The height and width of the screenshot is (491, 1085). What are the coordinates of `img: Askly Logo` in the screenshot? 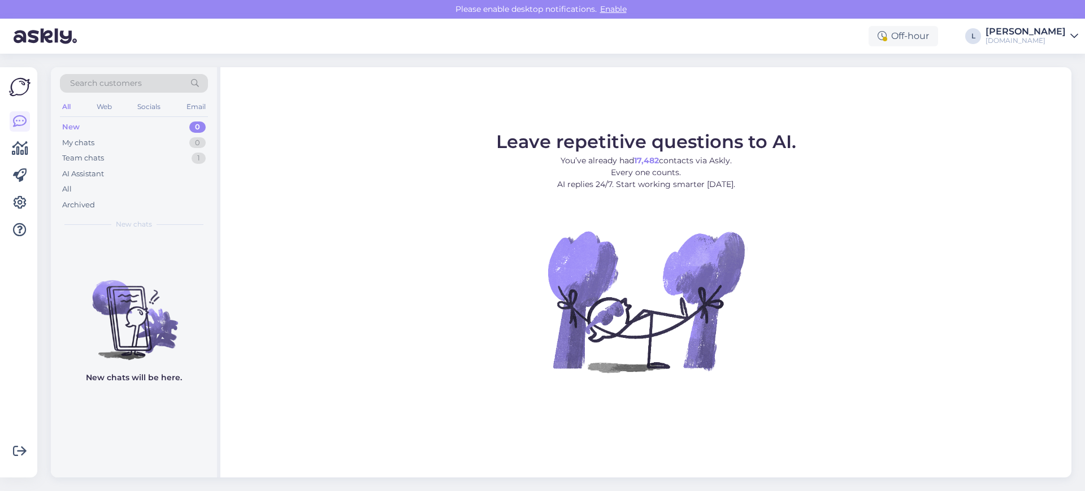 It's located at (20, 87).